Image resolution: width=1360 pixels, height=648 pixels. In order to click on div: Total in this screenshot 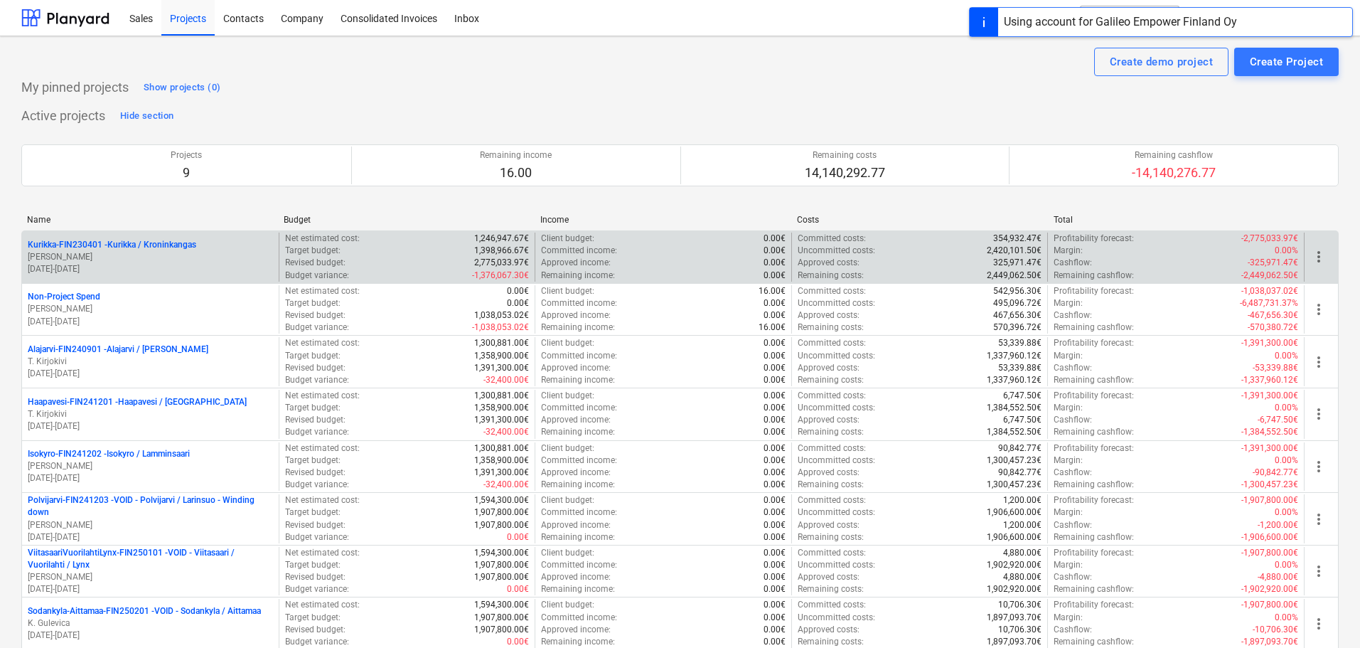, I will do `click(1176, 220)`.